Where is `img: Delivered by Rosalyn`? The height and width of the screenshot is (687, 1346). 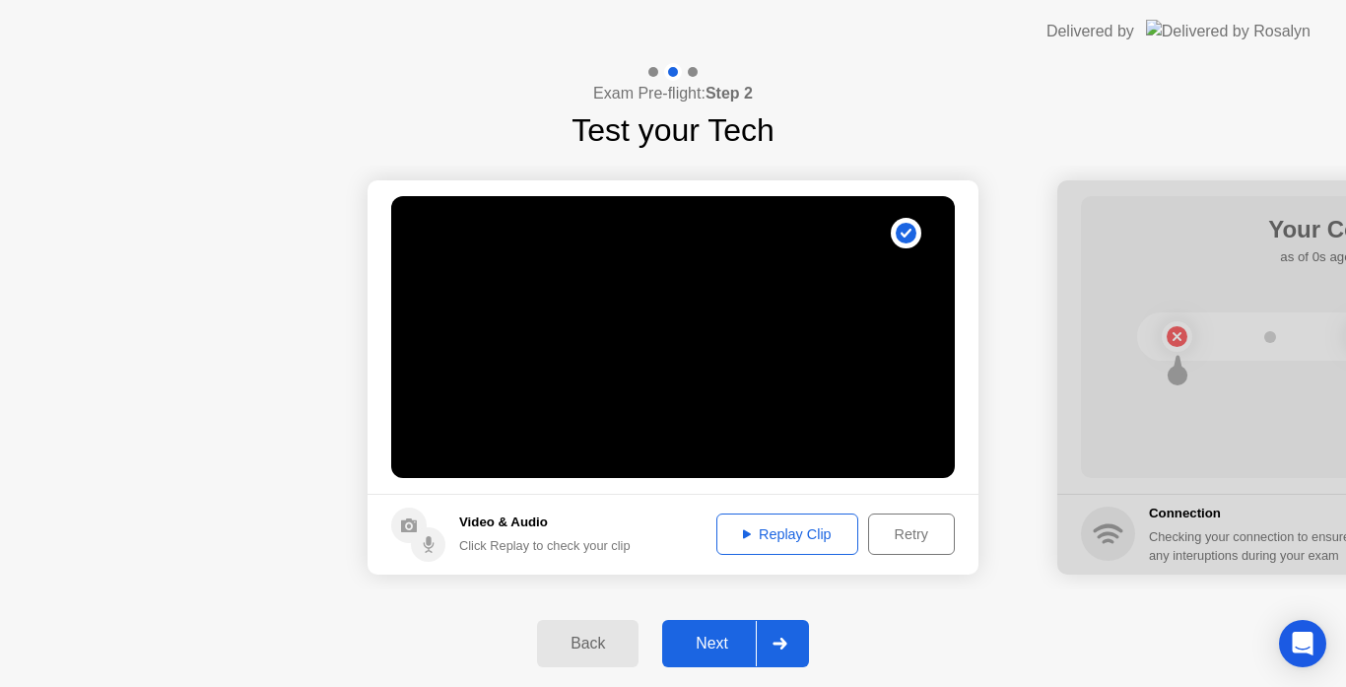 img: Delivered by Rosalyn is located at coordinates (1228, 31).